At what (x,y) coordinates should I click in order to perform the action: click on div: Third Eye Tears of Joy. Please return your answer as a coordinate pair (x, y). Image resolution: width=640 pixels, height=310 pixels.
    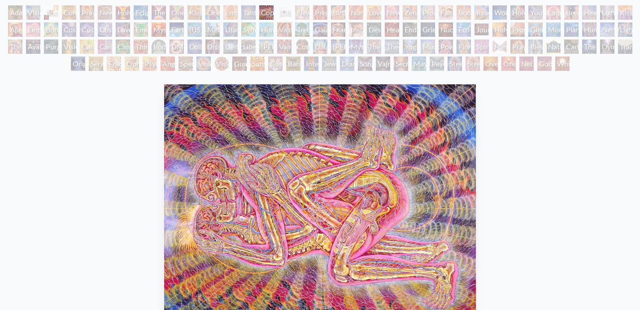
    Looking at the image, I should click on (141, 47).